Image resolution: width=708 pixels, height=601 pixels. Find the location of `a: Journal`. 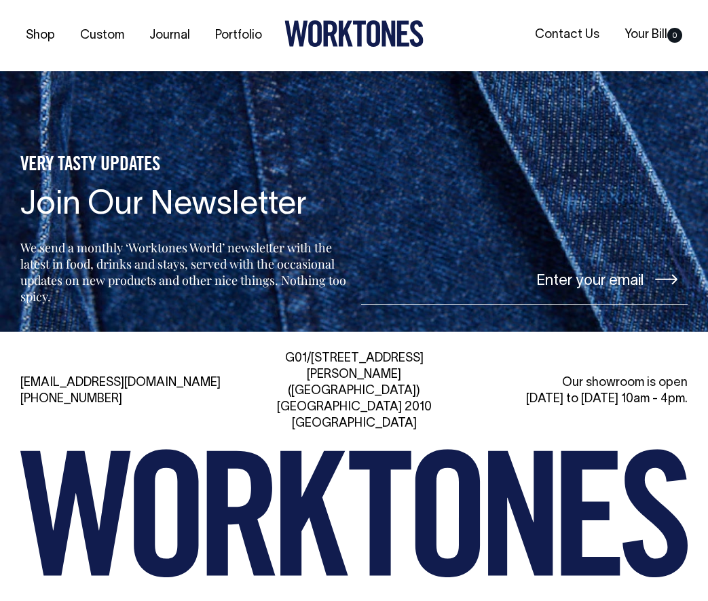

a: Journal is located at coordinates (170, 35).